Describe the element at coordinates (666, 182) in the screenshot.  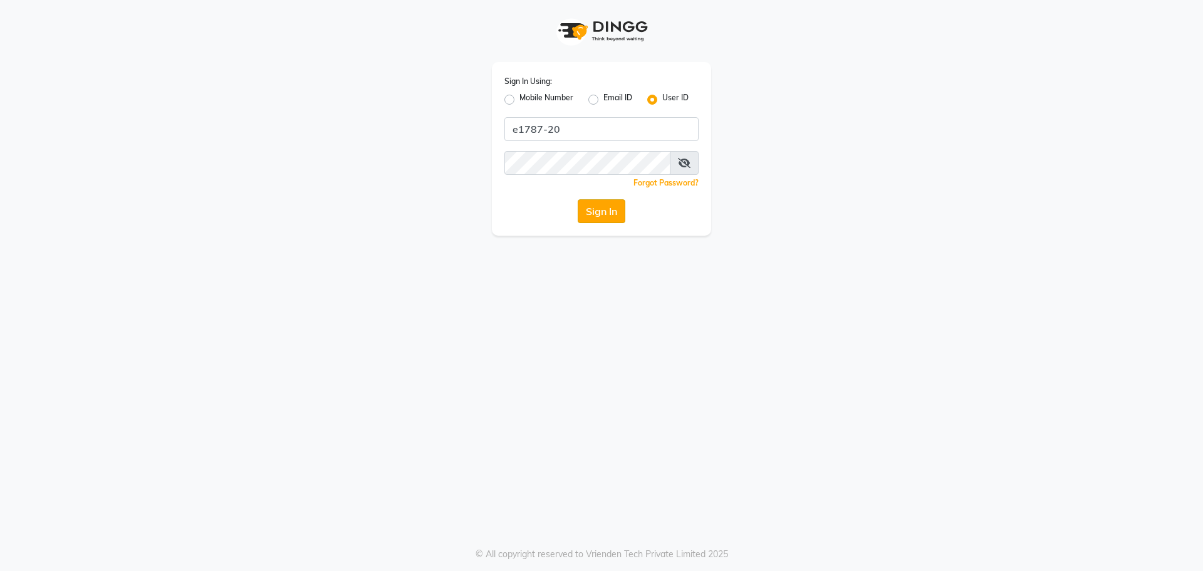
I see `a: Forgot Password?` at that location.